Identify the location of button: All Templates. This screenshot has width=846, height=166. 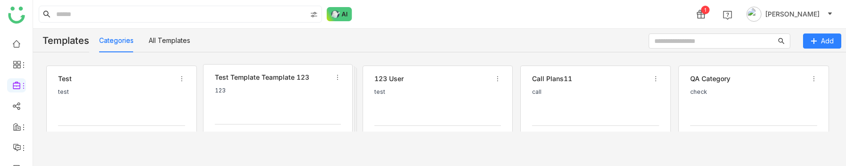
(170, 41).